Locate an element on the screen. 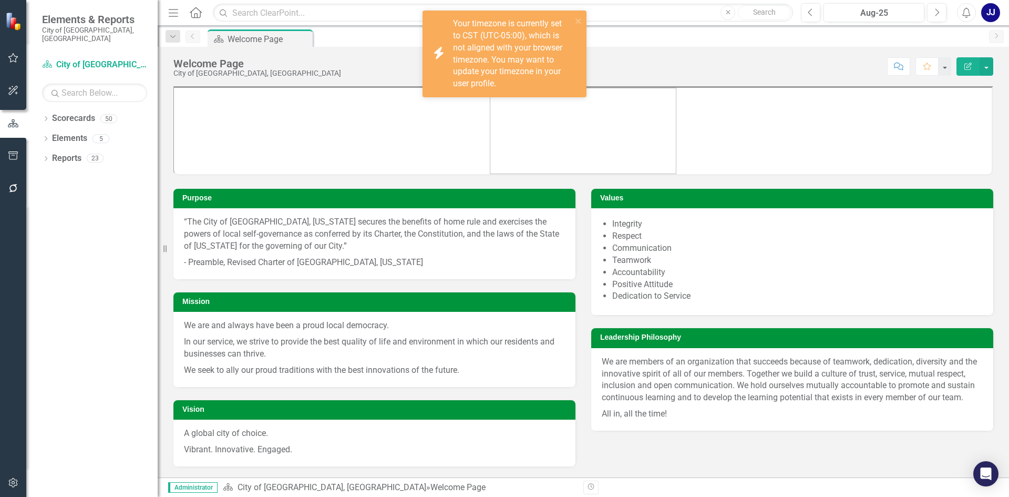 The image size is (1009, 497). button: JJ is located at coordinates (991, 13).